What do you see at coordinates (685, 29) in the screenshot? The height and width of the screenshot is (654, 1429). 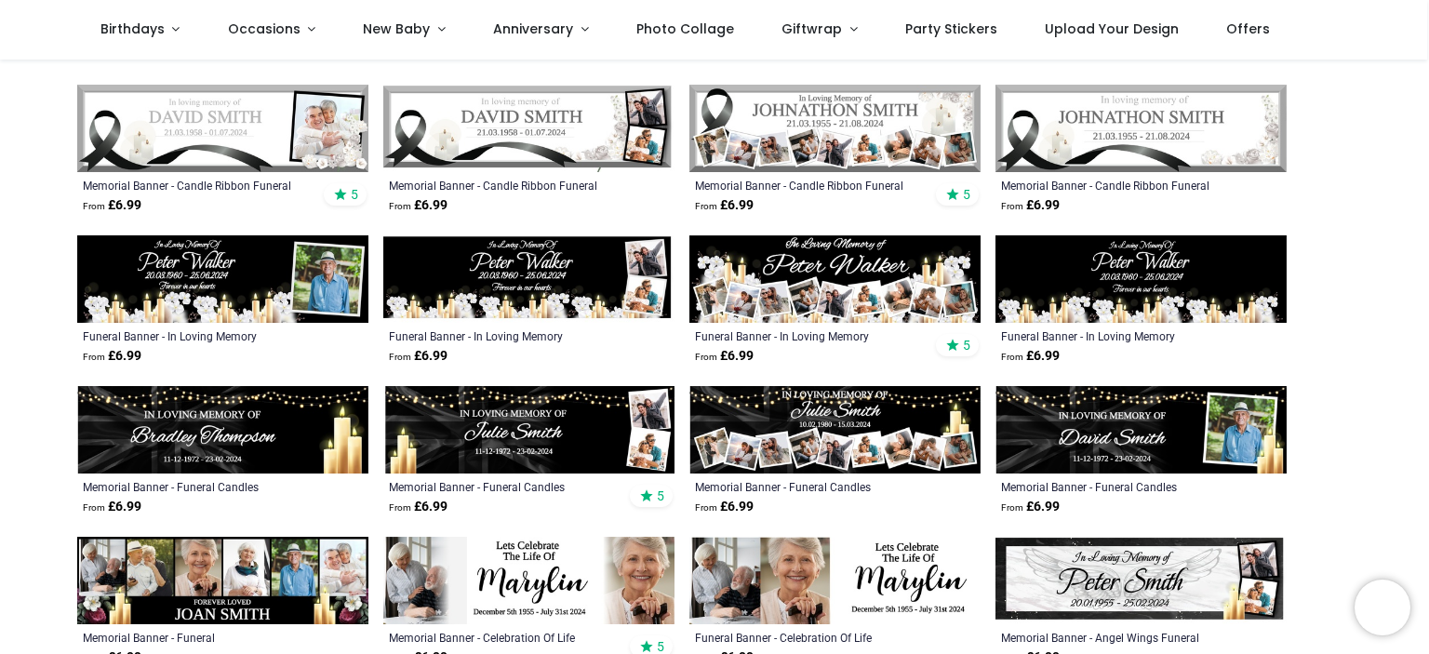 I see `span: Photo Collage` at bounding box center [685, 29].